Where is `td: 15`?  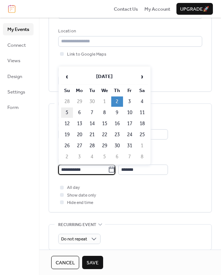
td: 15 is located at coordinates (105, 124).